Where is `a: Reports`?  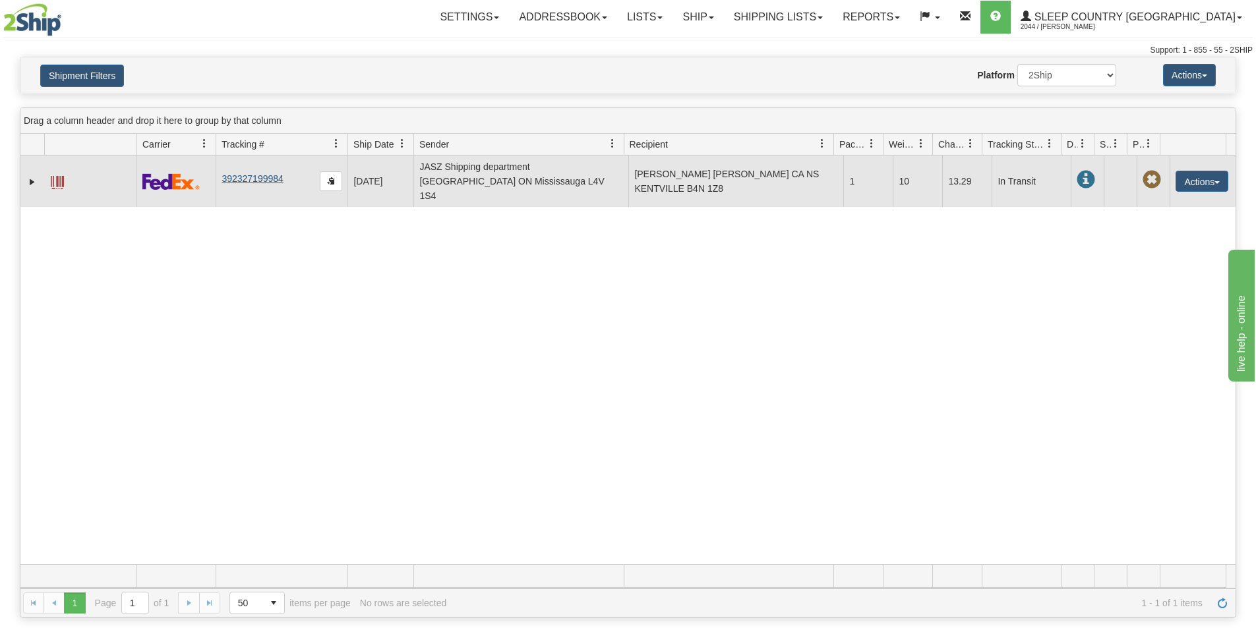 a: Reports is located at coordinates (871, 17).